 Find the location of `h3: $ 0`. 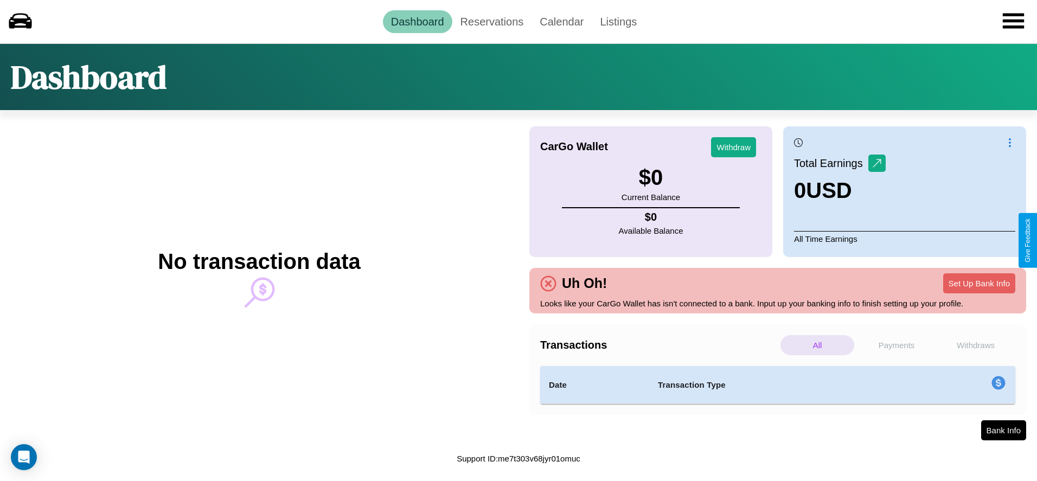

h3: $ 0 is located at coordinates (651, 177).